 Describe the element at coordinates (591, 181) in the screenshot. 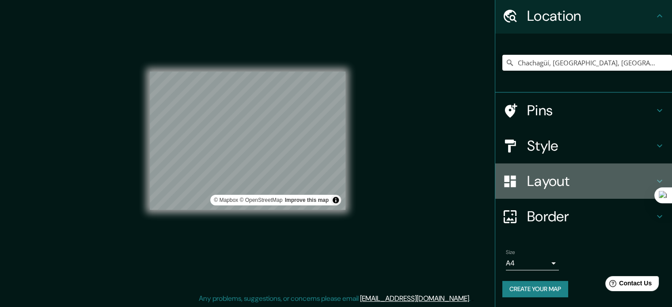

I see `h4: Layout` at that location.